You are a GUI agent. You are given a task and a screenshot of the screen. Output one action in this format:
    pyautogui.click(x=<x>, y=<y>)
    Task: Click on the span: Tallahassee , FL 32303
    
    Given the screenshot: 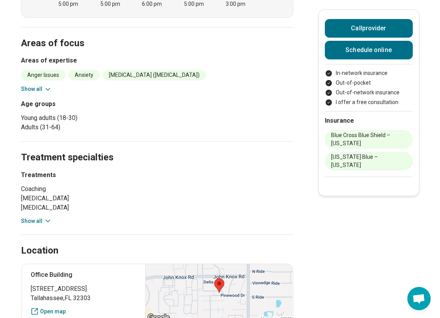 What is the action you would take?
    pyautogui.click(x=83, y=298)
    